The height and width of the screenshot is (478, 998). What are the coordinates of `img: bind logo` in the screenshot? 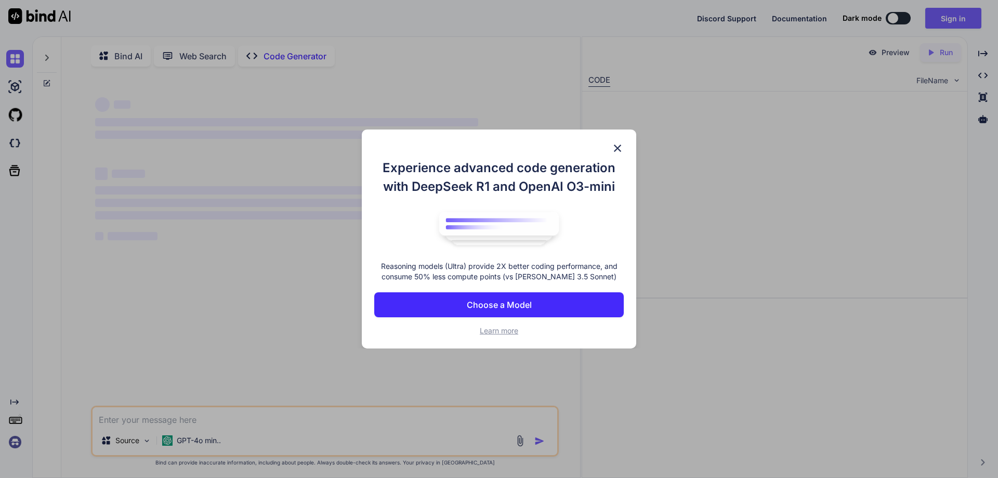 It's located at (499, 229).